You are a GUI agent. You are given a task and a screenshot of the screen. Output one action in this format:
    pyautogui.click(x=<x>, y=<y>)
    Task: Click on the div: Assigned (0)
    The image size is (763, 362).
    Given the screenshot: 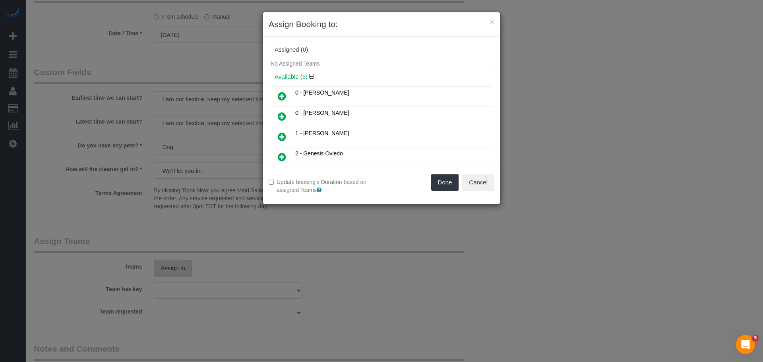 What is the action you would take?
    pyautogui.click(x=381, y=50)
    